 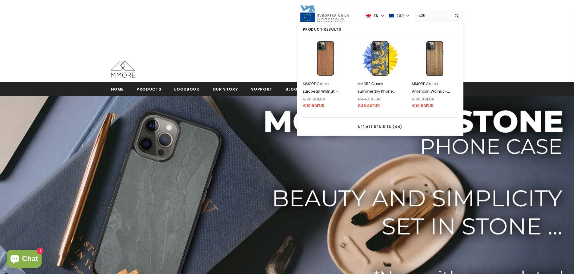 I want to click on img: i-lang-1.png, so click(x=368, y=16).